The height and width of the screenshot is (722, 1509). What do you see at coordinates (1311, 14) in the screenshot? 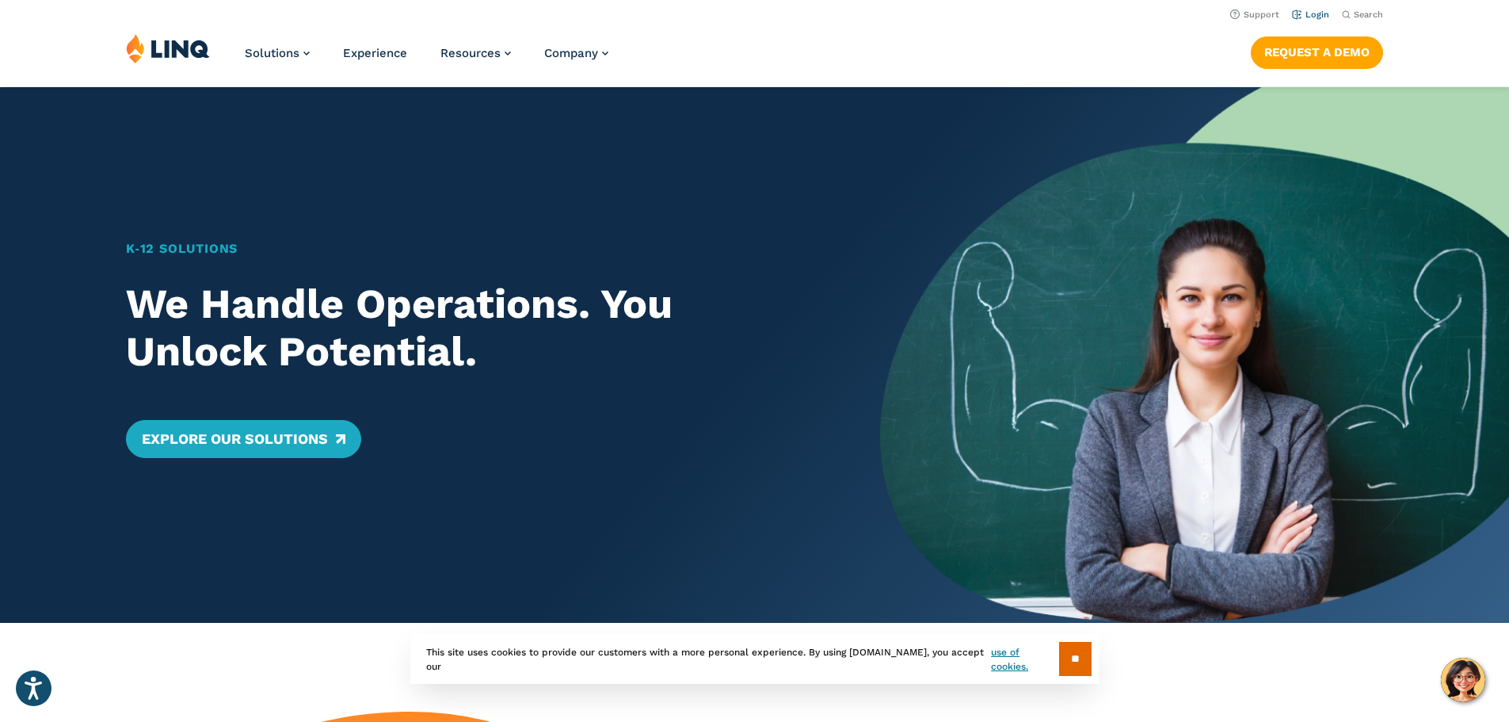
I see `a: Login` at bounding box center [1311, 14].